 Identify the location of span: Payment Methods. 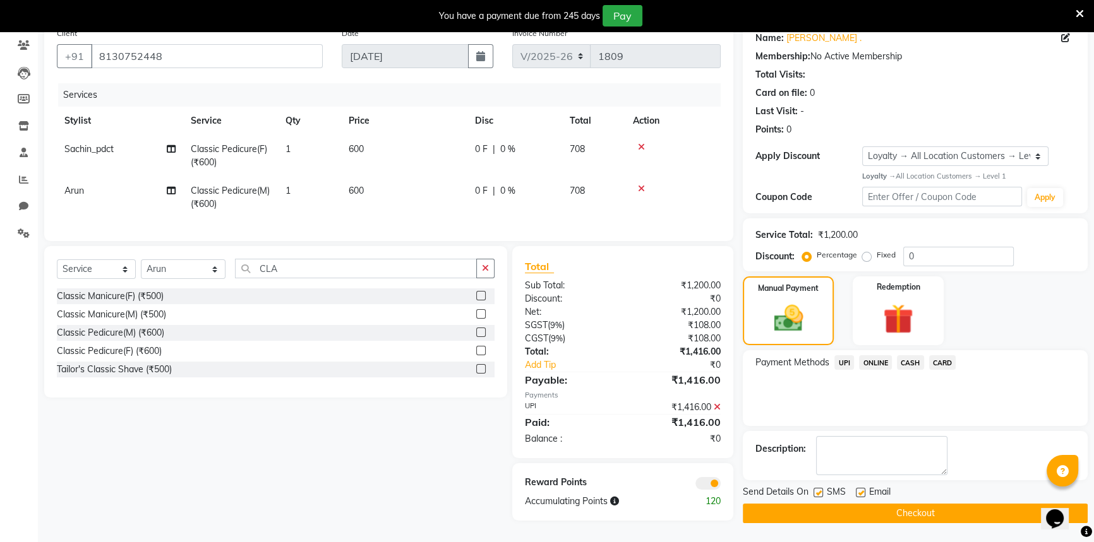
(792, 362).